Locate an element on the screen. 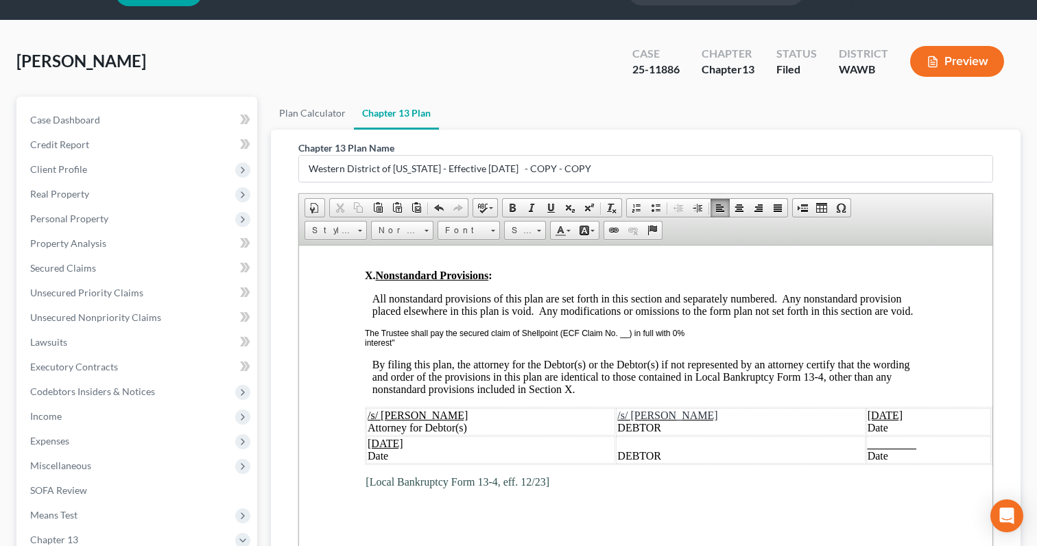  p: The Trustee shall pay the secured claim of Shellpoint (ECF Claim No. __) in full with 0% is located at coordinates (346, 88).